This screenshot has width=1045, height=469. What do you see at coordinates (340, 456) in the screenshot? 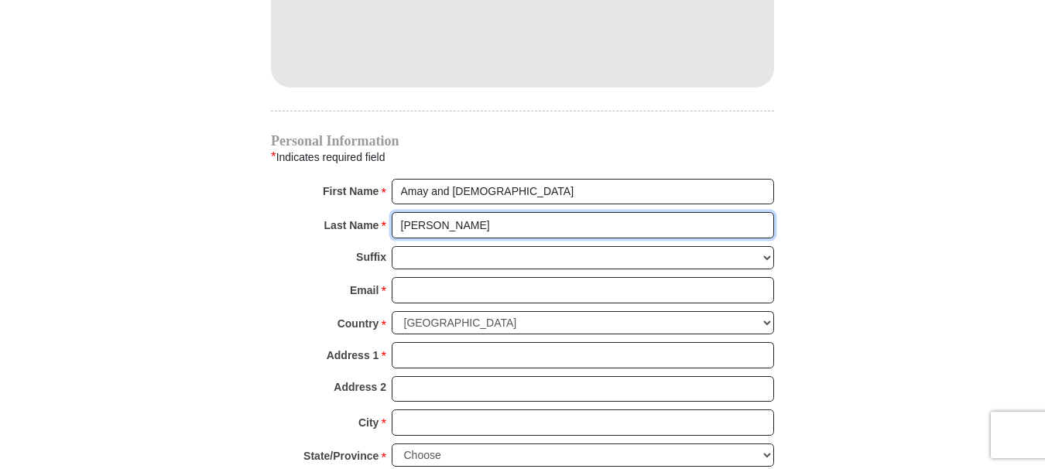
I see `strong: State/Province` at bounding box center [340, 456].